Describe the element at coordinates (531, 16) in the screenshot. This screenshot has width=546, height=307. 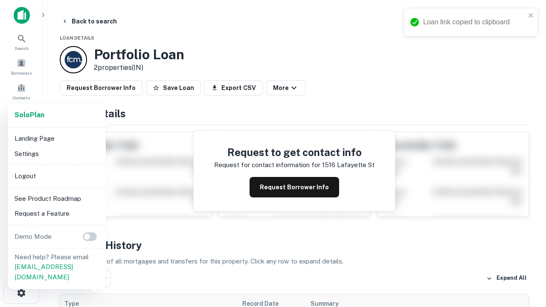
I see `button: close` at that location.